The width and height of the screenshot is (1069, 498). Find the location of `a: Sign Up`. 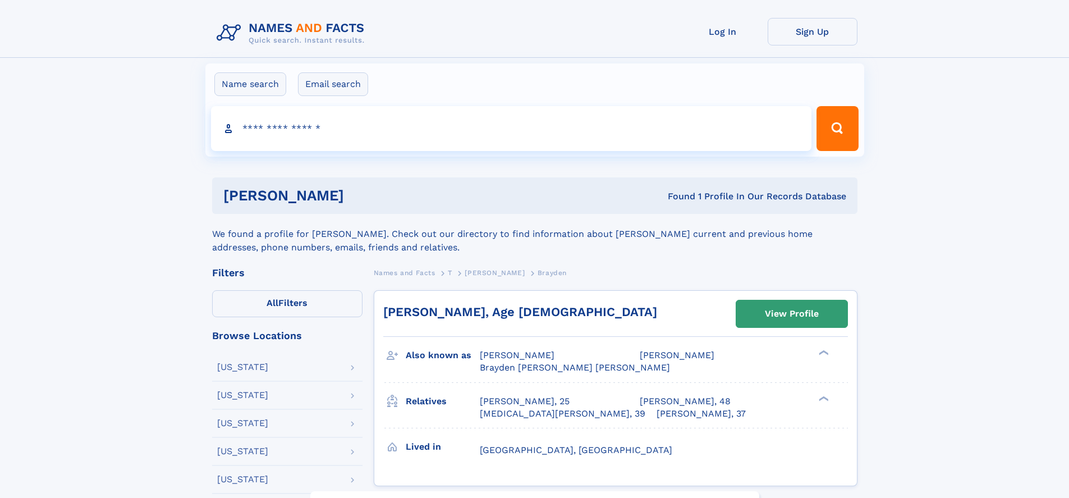

a: Sign Up is located at coordinates (813, 31).